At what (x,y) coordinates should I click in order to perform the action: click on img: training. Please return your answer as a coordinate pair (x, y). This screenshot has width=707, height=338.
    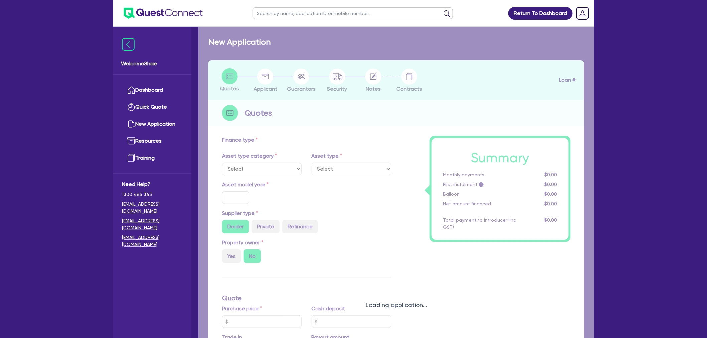
    Looking at the image, I should click on (131, 158).